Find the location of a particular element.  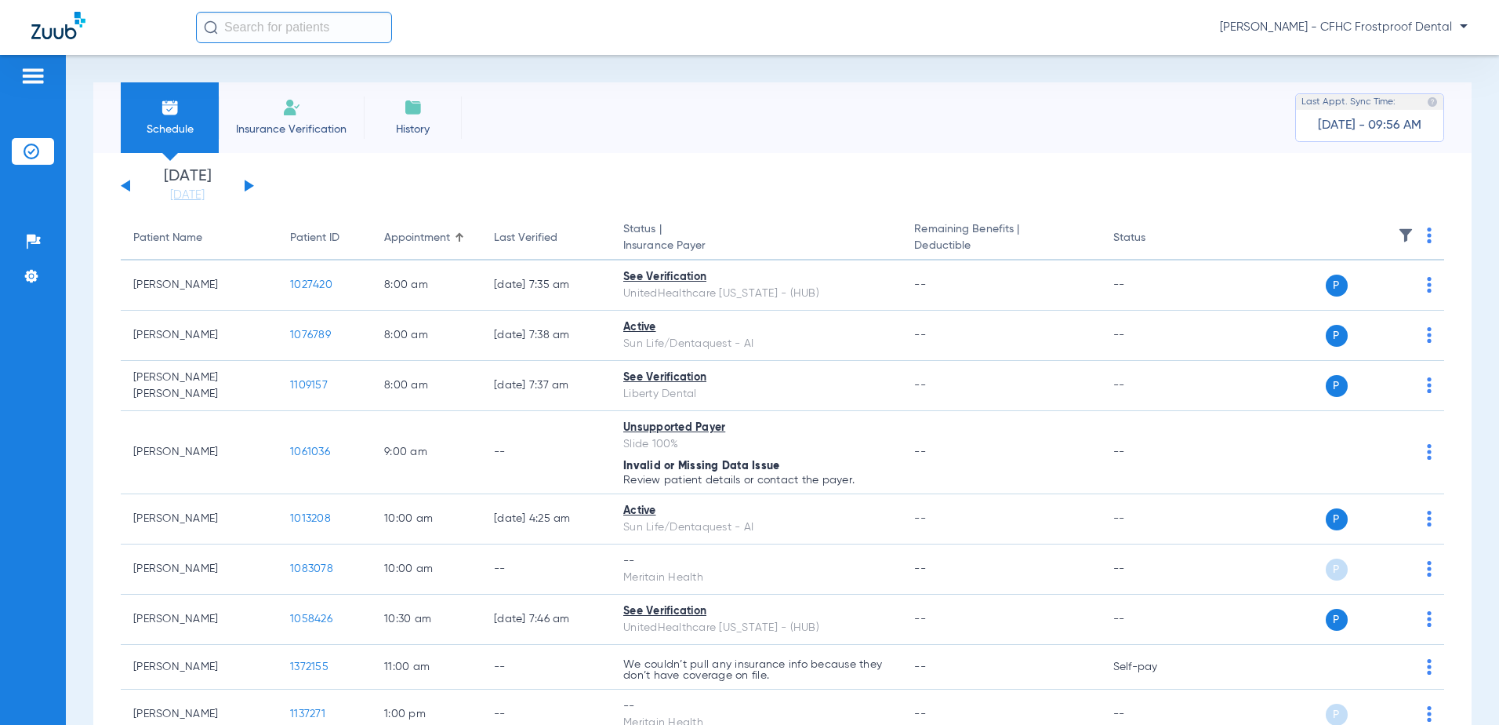

span: 1076789 is located at coordinates (311, 335).